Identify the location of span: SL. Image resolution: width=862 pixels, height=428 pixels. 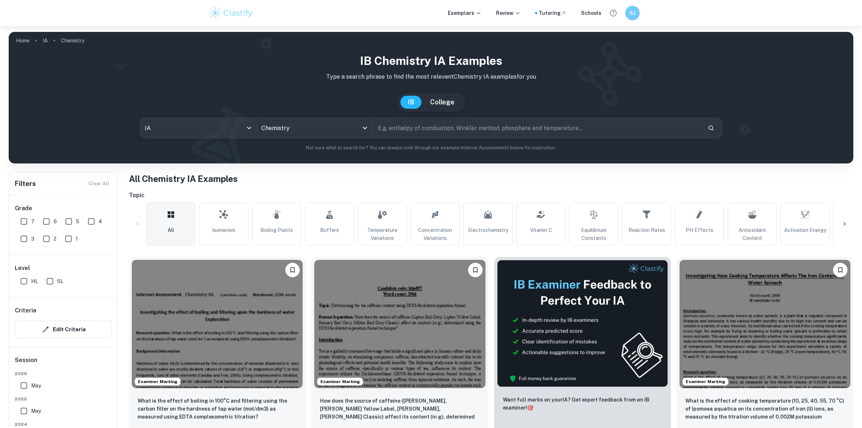
(60, 281).